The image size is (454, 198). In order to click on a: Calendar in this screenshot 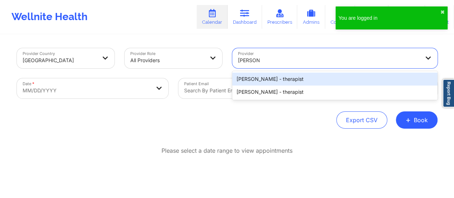, I will do `click(212, 17)`.